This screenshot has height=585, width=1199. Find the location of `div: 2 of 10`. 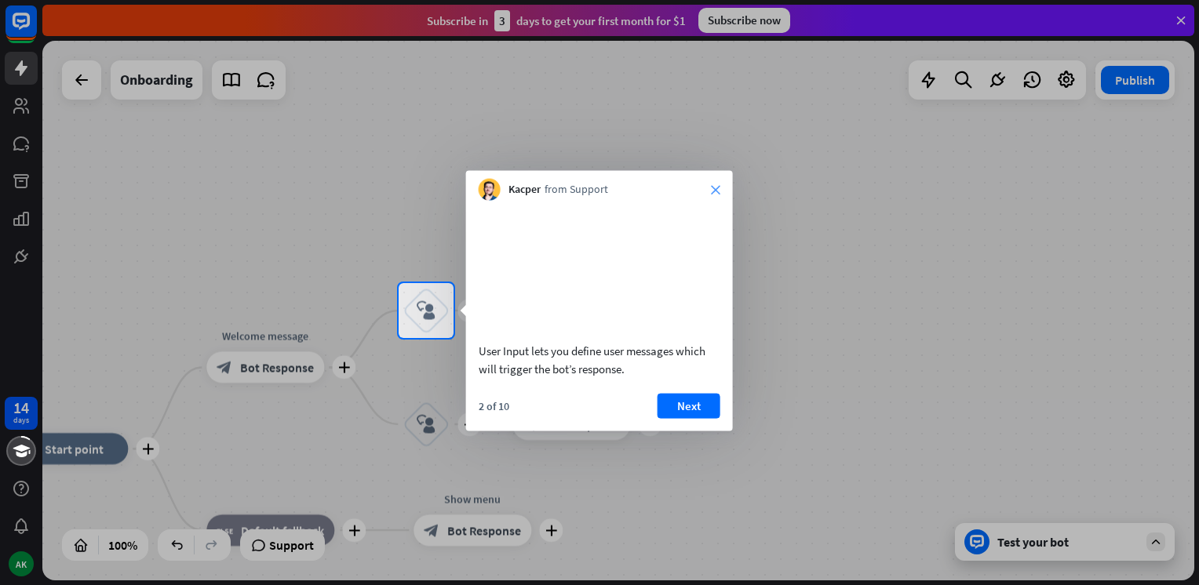

div: 2 of 10 is located at coordinates (494, 406).